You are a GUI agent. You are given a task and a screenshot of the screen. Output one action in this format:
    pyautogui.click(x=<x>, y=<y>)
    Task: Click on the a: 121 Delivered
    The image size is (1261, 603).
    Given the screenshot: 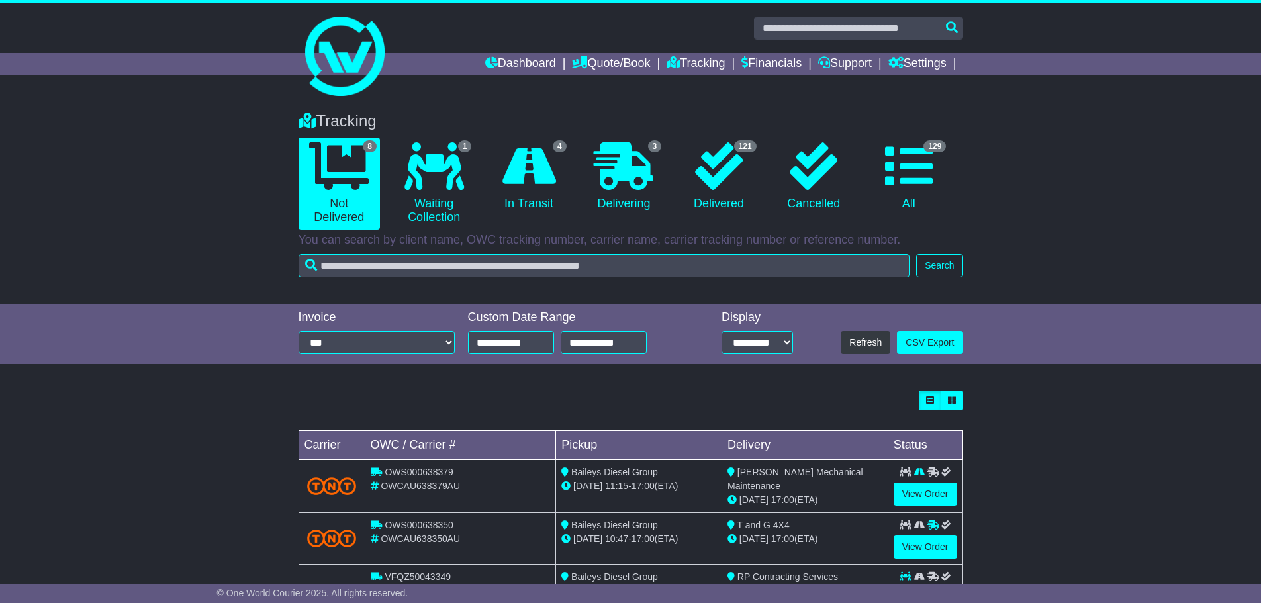 What is the action you would take?
    pyautogui.click(x=718, y=177)
    